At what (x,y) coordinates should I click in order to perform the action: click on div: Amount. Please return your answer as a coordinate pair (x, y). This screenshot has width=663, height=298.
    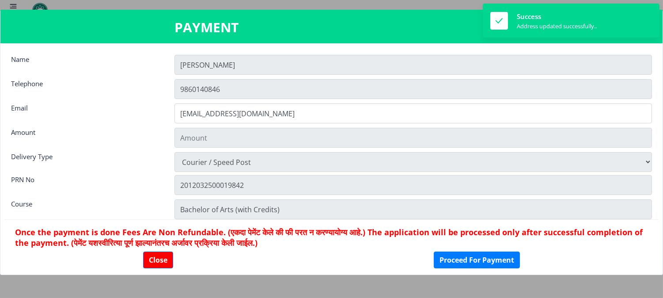
    Looking at the image, I should click on (86, 136).